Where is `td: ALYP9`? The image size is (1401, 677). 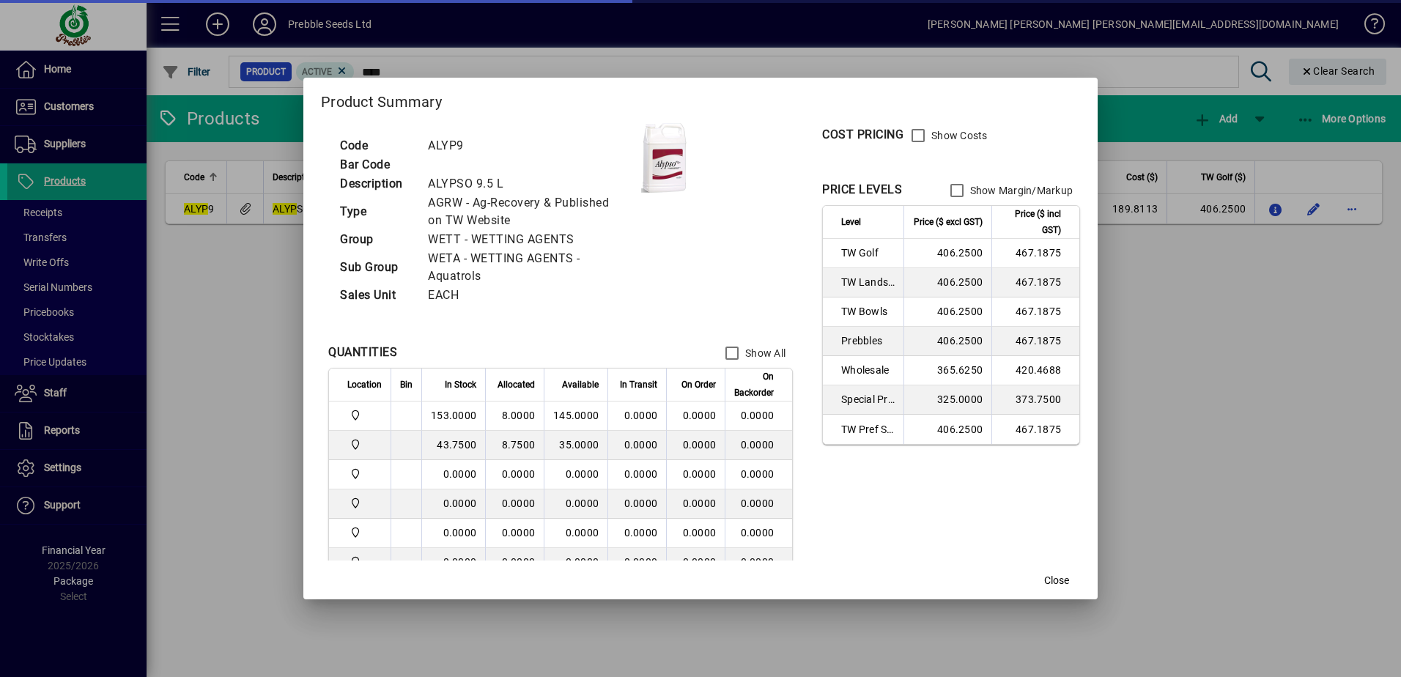
td: ALYP9 is located at coordinates (530, 146).